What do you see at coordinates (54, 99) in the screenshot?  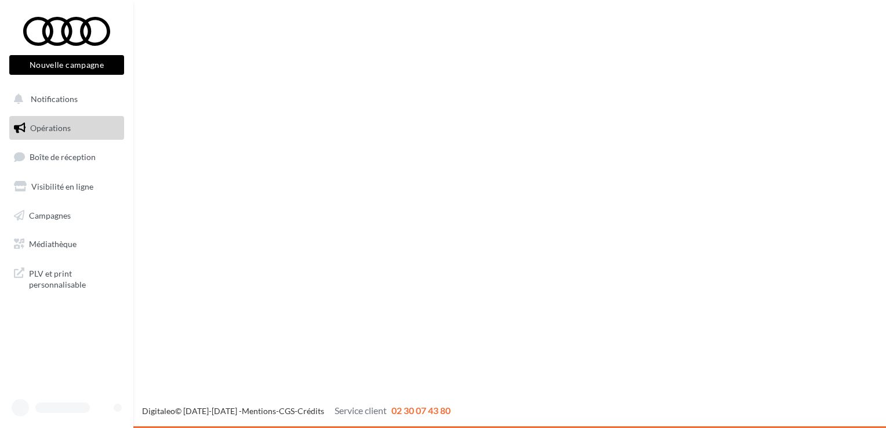 I see `span: Notifications` at bounding box center [54, 99].